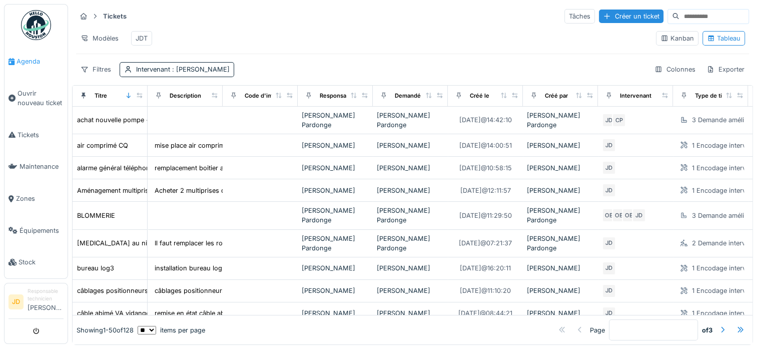 This screenshot has width=761, height=348. Describe the element at coordinates (105, 330) in the screenshot. I see `div: Showing 1 - 50 of 128` at that location.